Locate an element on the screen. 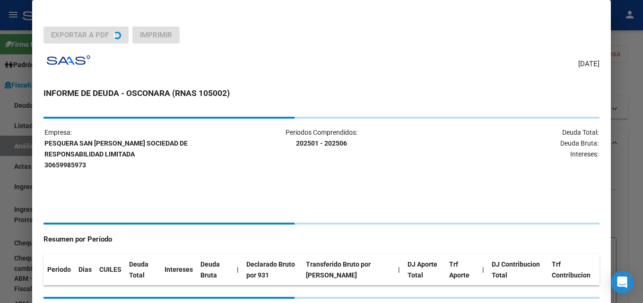 Image resolution: width=643 pixels, height=303 pixels. div: Open Intercom Messenger is located at coordinates (623, 282).